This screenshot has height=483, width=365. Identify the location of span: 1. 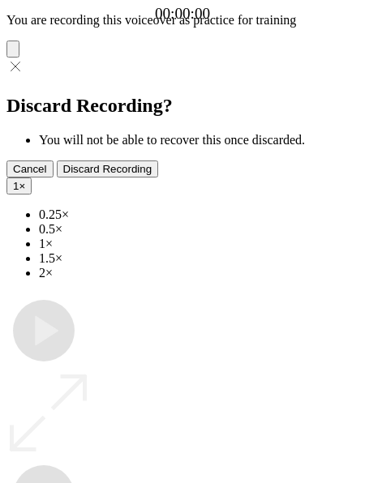
(15, 186).